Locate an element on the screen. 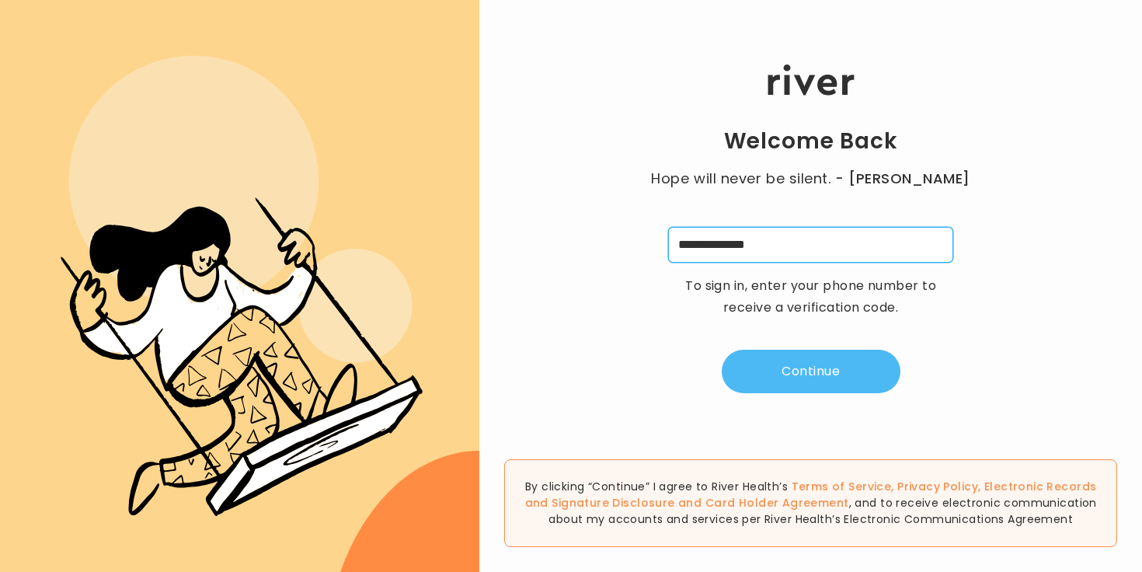 The image size is (1142, 572). div: By clicking “Continue” I agree to River Health’s is located at coordinates (810, 503).